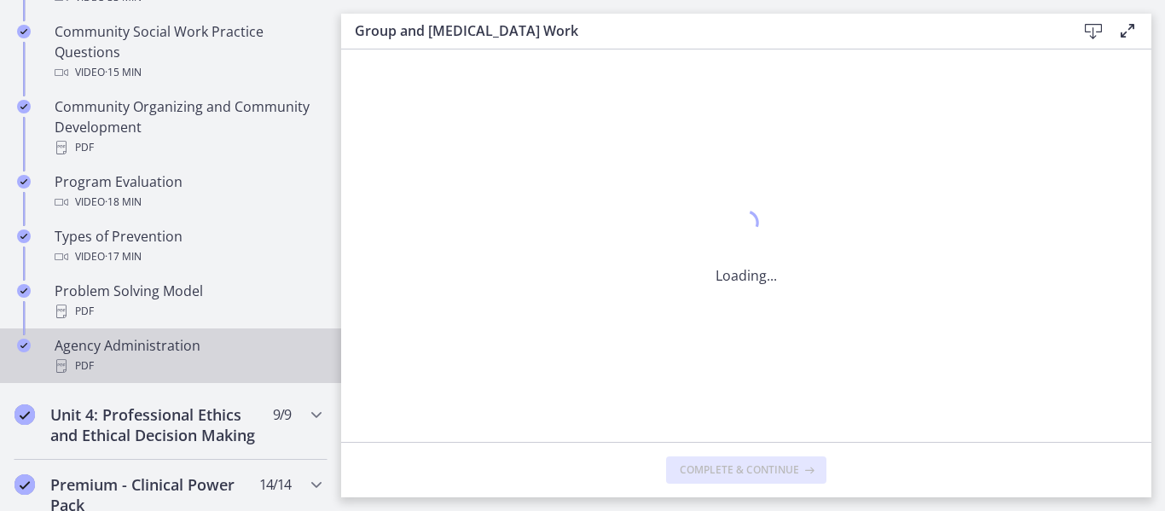 The image size is (1165, 511). Describe the element at coordinates (188, 192) in the screenshot. I see `div: Program Evaluation` at that location.